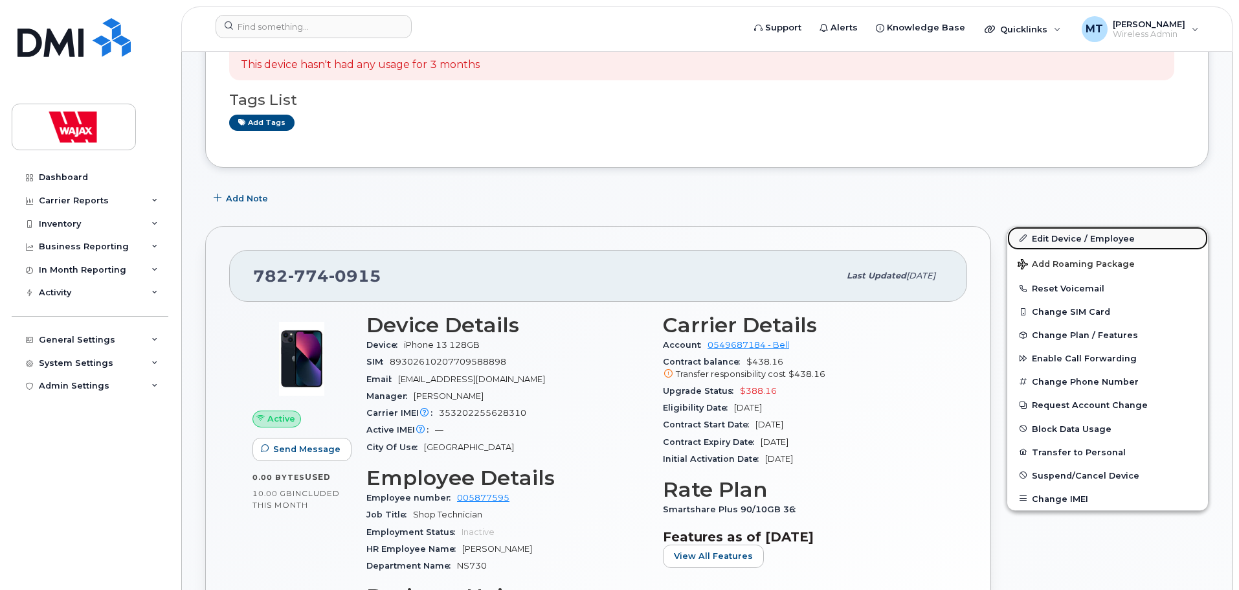 Image resolution: width=1239 pixels, height=590 pixels. I want to click on span: Active, so click(281, 418).